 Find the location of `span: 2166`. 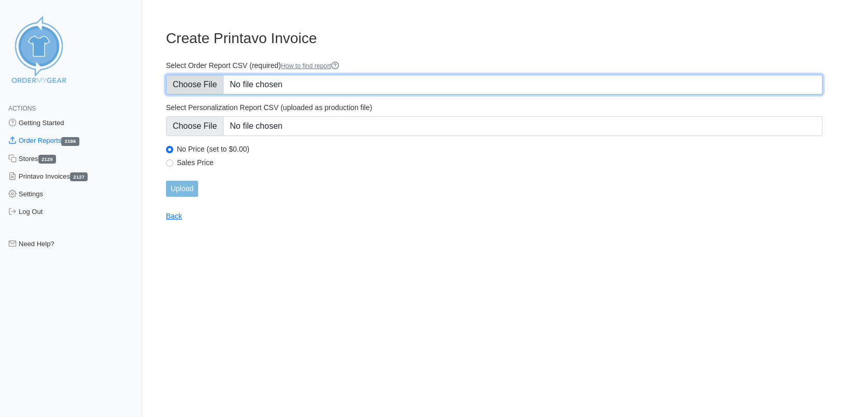

span: 2166 is located at coordinates (70, 141).